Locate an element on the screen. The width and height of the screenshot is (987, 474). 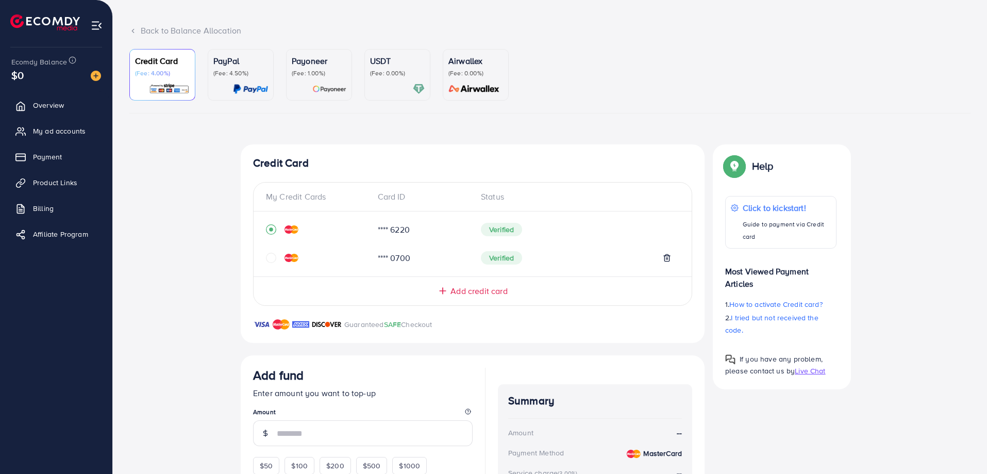
div: Payment Method is located at coordinates (536, 453).